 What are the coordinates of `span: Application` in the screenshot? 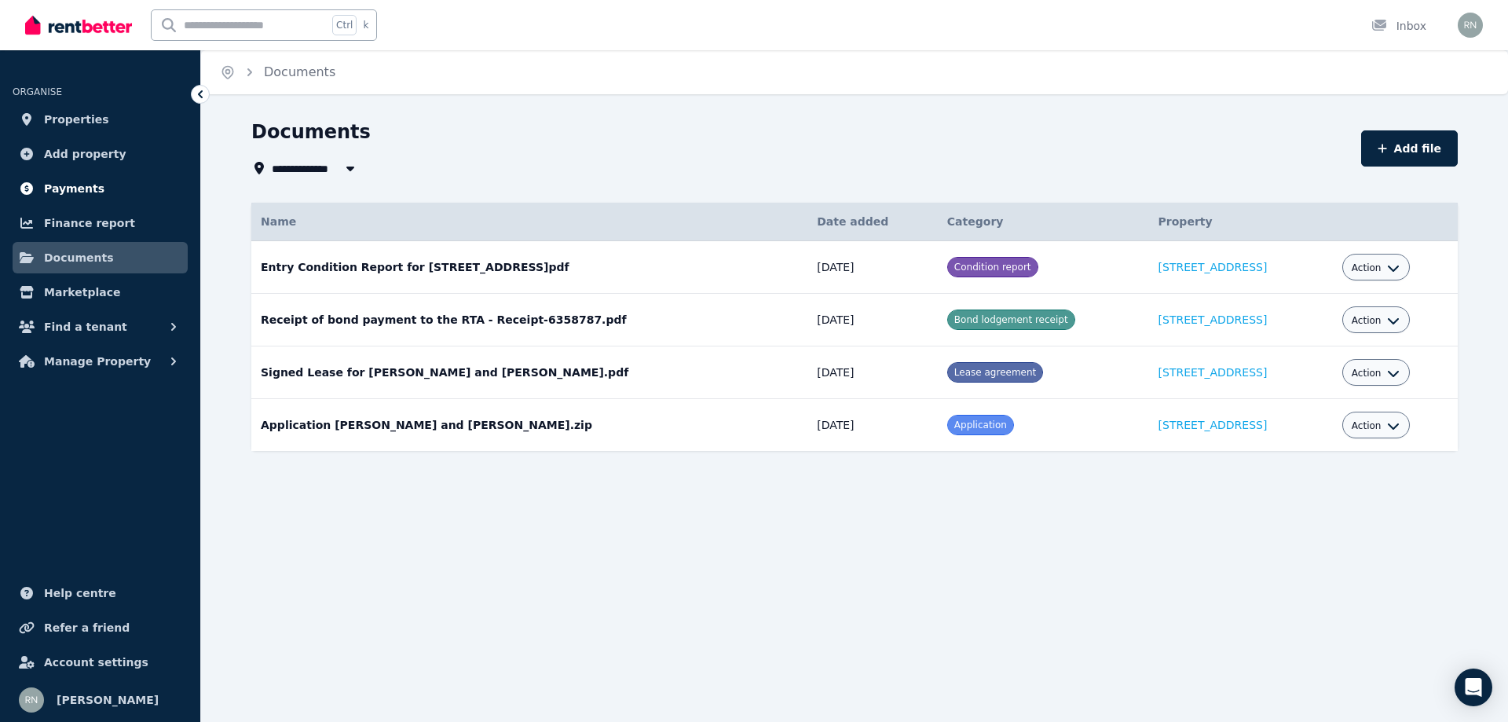 It's located at (980, 425).